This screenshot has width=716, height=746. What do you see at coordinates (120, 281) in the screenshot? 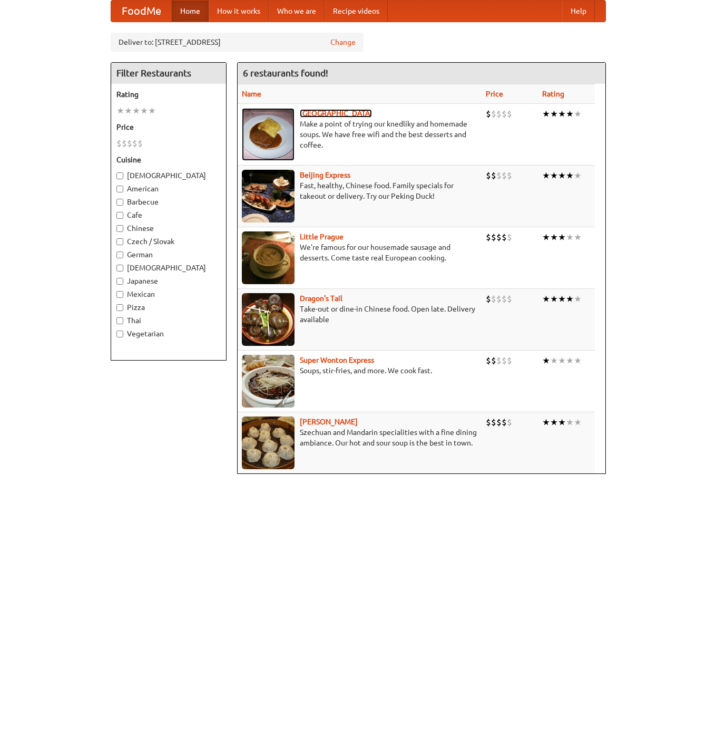
I see `input: Japanese` at bounding box center [120, 281].